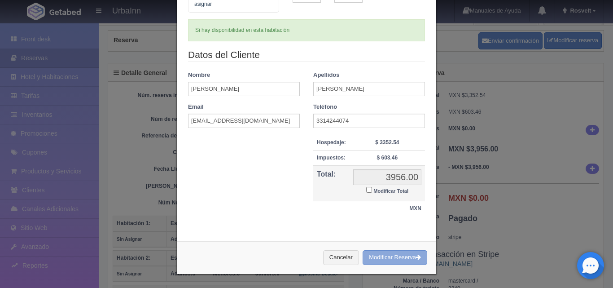  What do you see at coordinates (326, 75) in the screenshot?
I see `label: Apellidos` at bounding box center [326, 75].